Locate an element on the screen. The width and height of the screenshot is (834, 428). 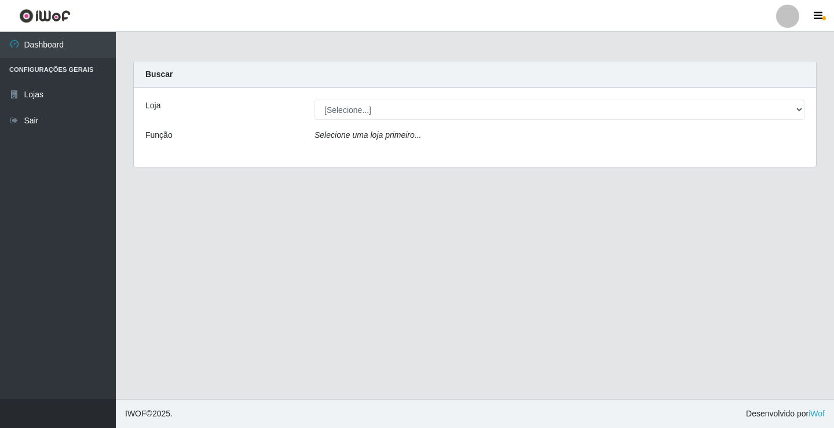
span: Desenvolvido por is located at coordinates (785, 413).